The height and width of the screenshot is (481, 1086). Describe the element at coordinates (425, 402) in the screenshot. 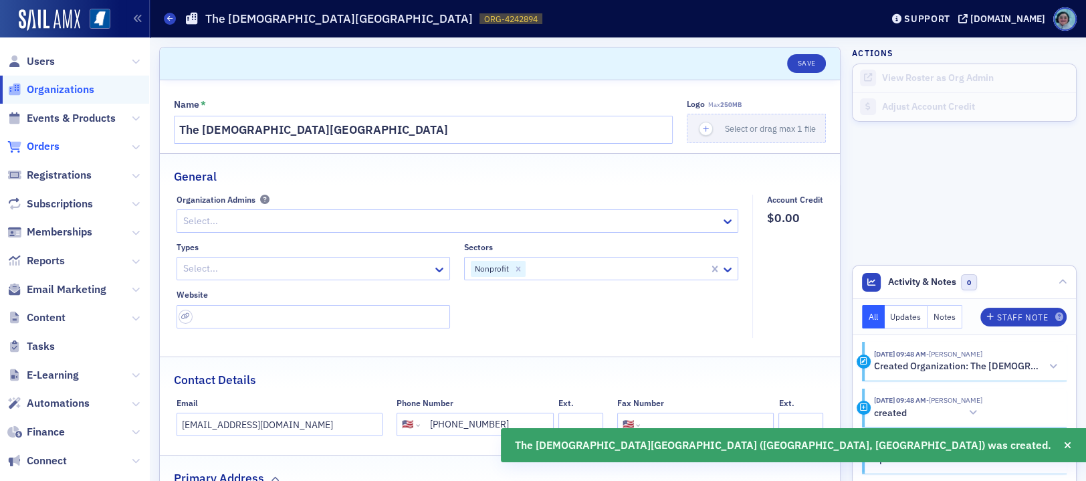

I see `div: Phone Number` at that location.